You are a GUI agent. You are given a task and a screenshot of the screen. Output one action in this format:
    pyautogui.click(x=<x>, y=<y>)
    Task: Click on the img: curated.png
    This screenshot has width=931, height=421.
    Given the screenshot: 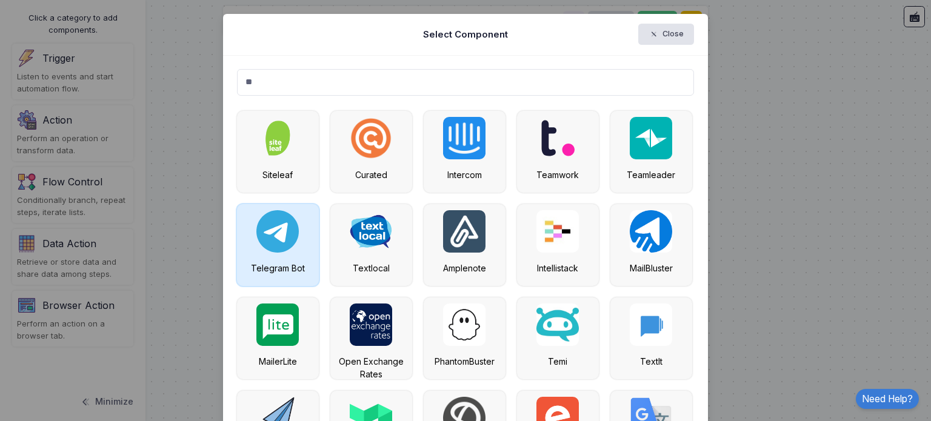 What is the action you would take?
    pyautogui.click(x=371, y=138)
    